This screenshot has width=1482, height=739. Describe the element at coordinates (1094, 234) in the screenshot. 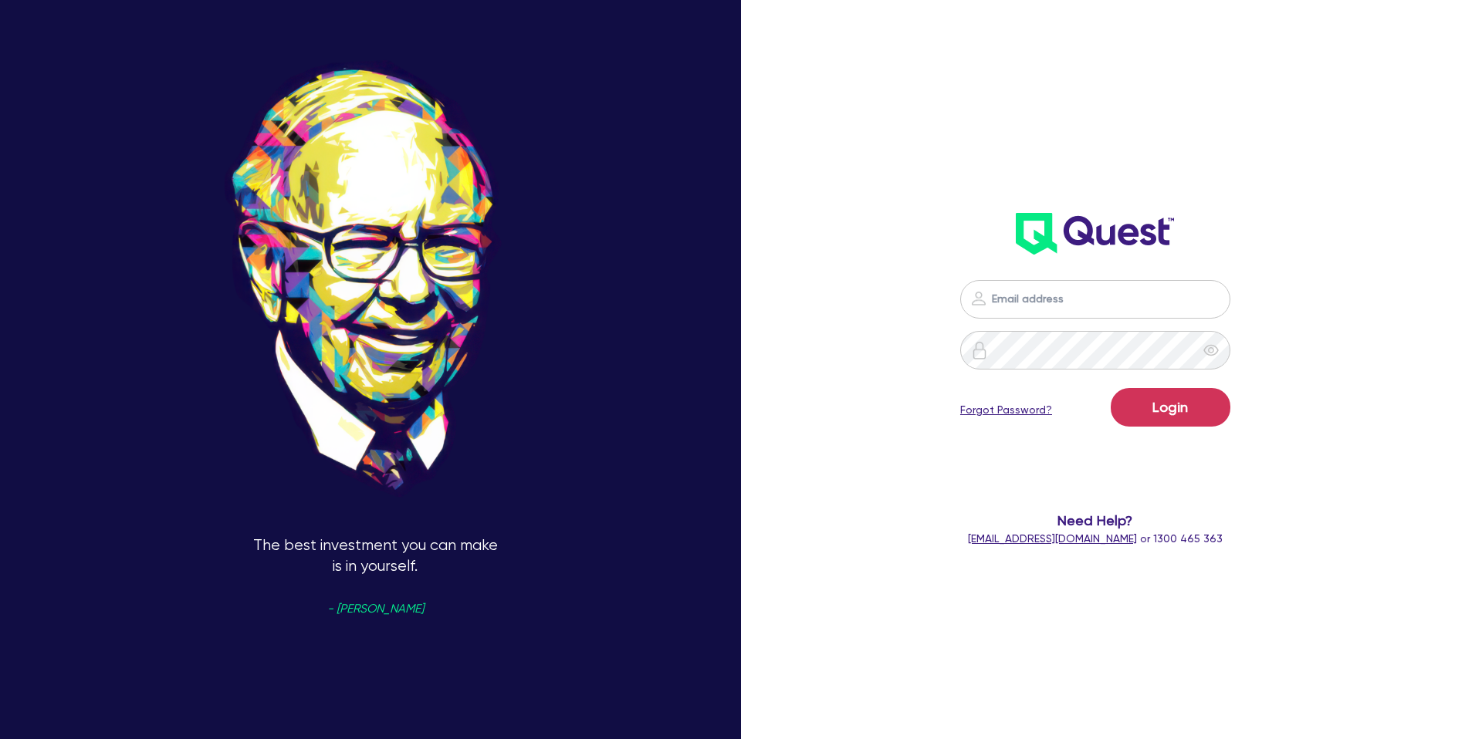

I see `img: wH2k97JdezQIQAAAABJRU5ErkJggg==` at that location.